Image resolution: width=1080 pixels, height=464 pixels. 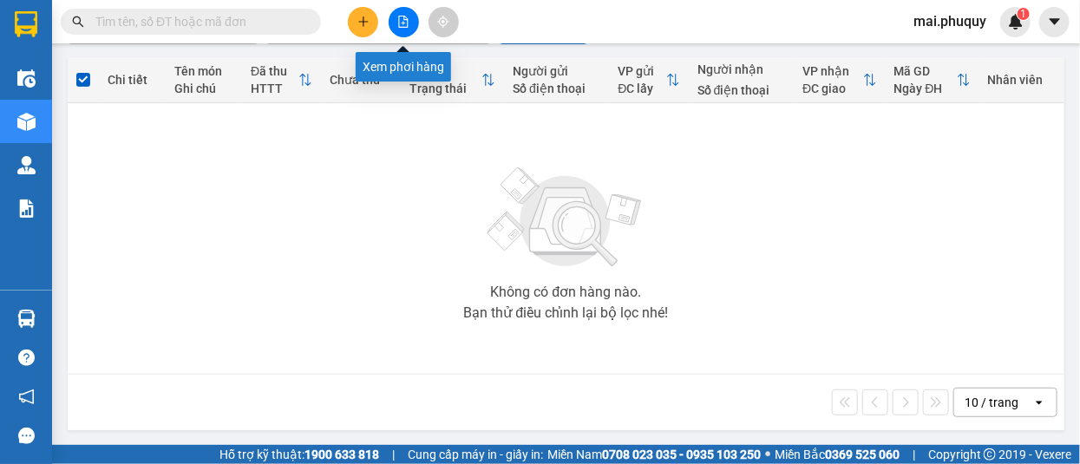 I want to click on div: 10 / trang, so click(x=992, y=403).